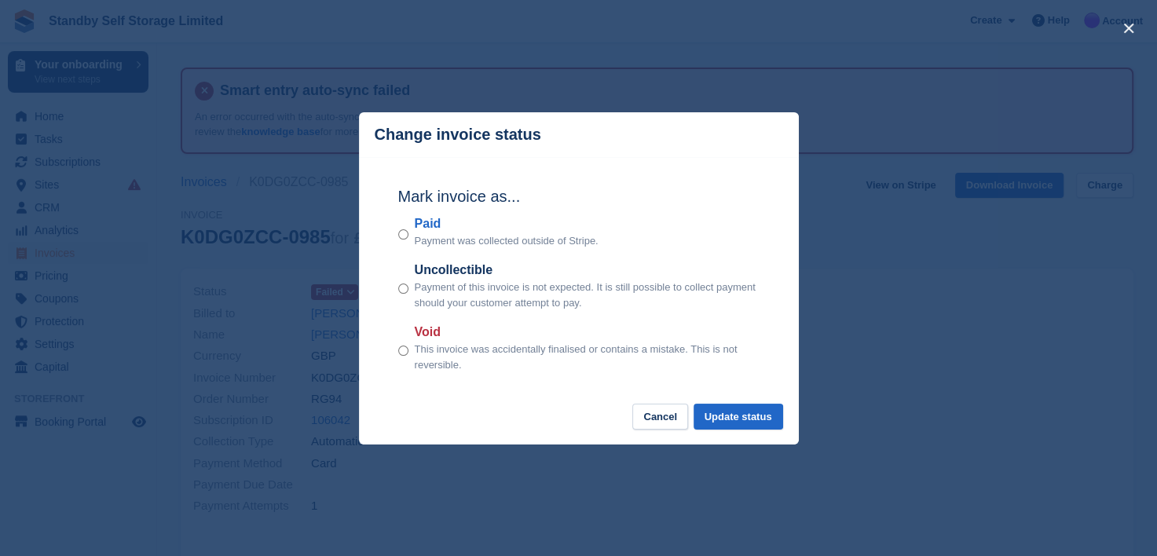 This screenshot has width=1157, height=556. Describe the element at coordinates (579, 196) in the screenshot. I see `h2: Mark invoice as...` at that location.